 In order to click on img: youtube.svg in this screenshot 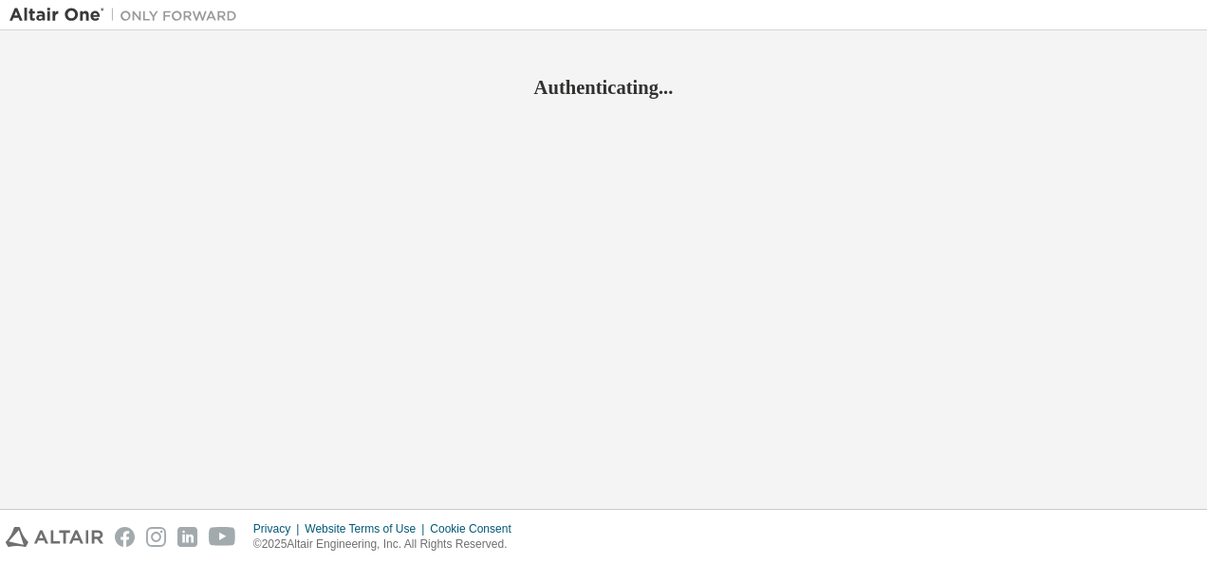, I will do `click(222, 536)`.